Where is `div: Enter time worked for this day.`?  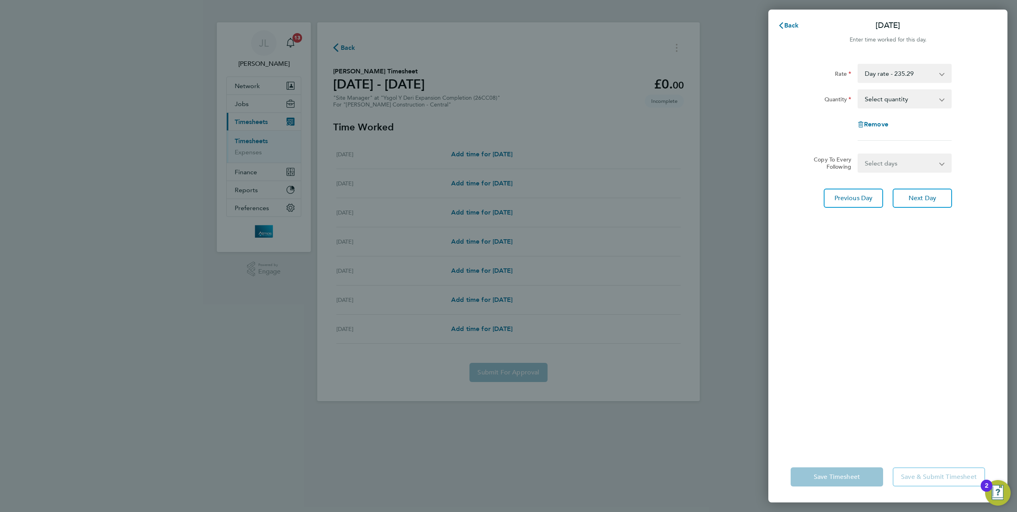
div: Enter time worked for this day. is located at coordinates (888, 40).